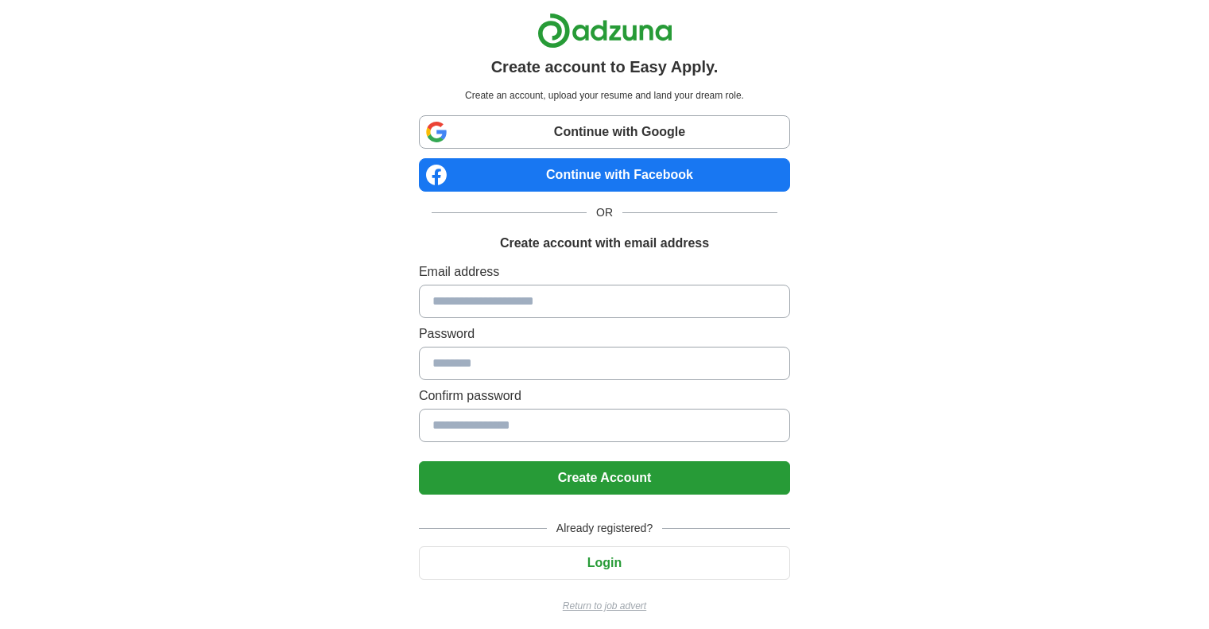 The height and width of the screenshot is (629, 1209). What do you see at coordinates (604, 212) in the screenshot?
I see `span: OR` at bounding box center [604, 212].